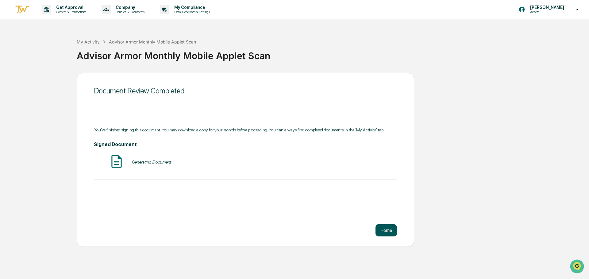 Image resolution: width=589 pixels, height=279 pixels. Describe the element at coordinates (116, 162) in the screenshot. I see `img: Document Icon` at that location.